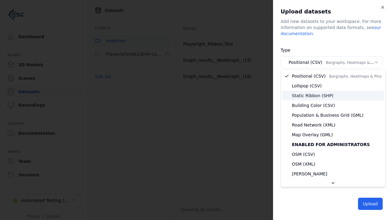 The width and height of the screenshot is (390, 220). What do you see at coordinates (333, 144) in the screenshot?
I see `div: Enabled for administrators` at bounding box center [333, 144].